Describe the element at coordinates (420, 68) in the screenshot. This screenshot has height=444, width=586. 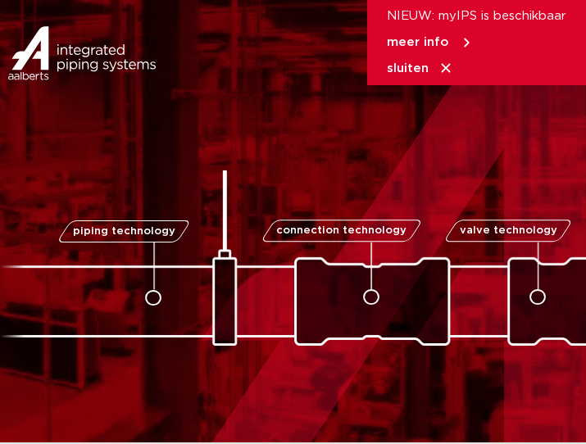
I see `a: sluiten` at that location.